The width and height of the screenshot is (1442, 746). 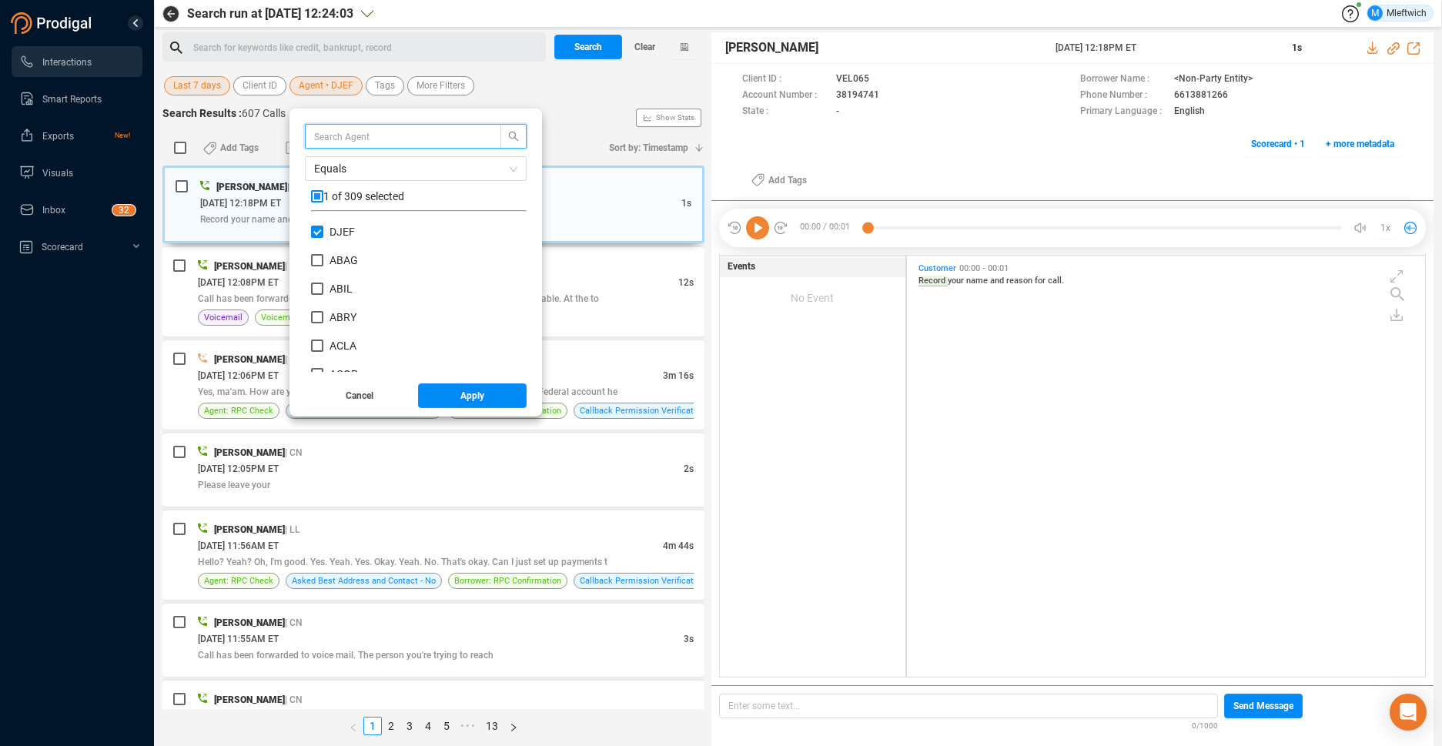 I want to click on span: Phone Number :, so click(x=1123, y=95).